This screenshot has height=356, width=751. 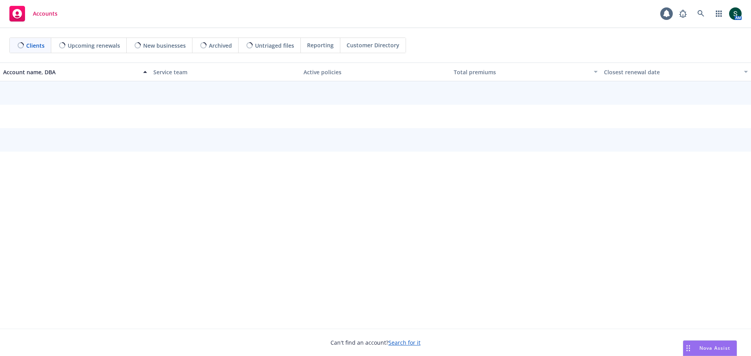 What do you see at coordinates (373, 45) in the screenshot?
I see `span: Customer Directory` at bounding box center [373, 45].